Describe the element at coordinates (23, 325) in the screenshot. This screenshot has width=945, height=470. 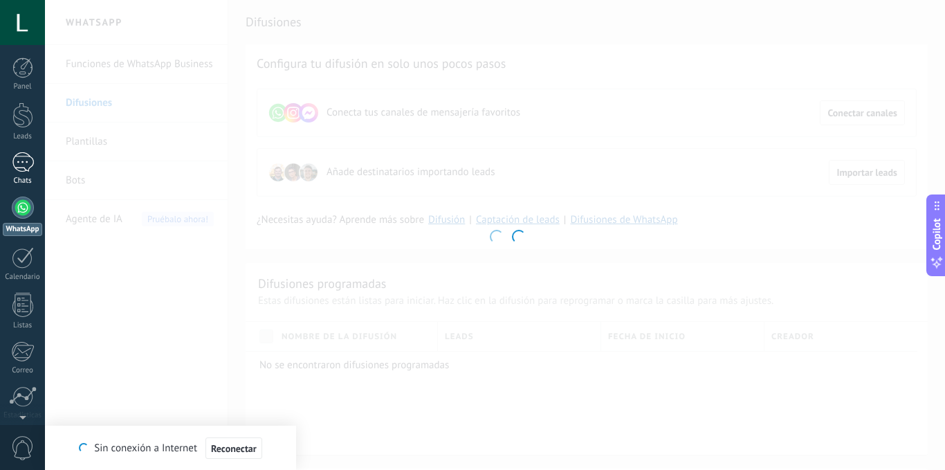
I see `div: Listas` at that location.